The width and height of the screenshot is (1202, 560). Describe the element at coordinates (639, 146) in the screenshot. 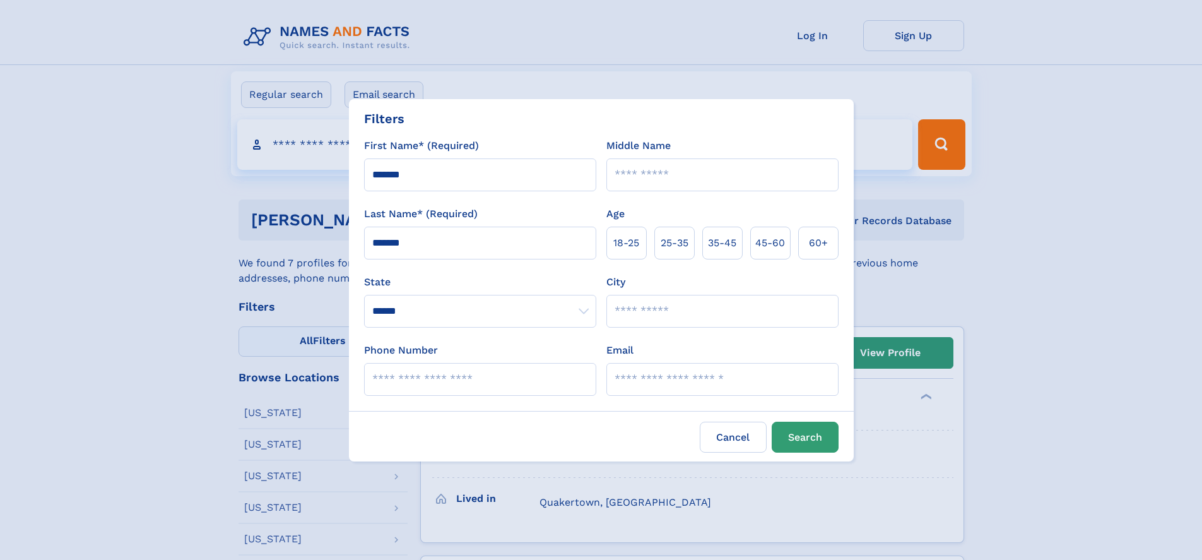

I see `label: Middle Name` at that location.